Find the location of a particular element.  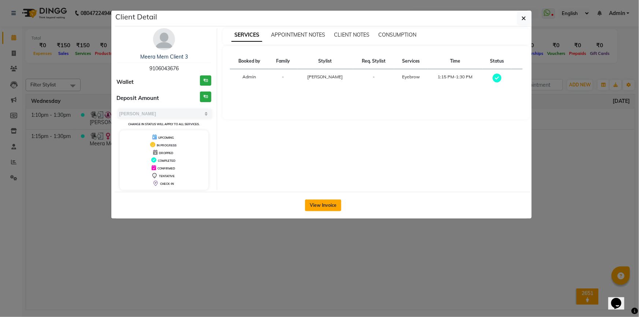

span: SERVICES is located at coordinates (247, 35).